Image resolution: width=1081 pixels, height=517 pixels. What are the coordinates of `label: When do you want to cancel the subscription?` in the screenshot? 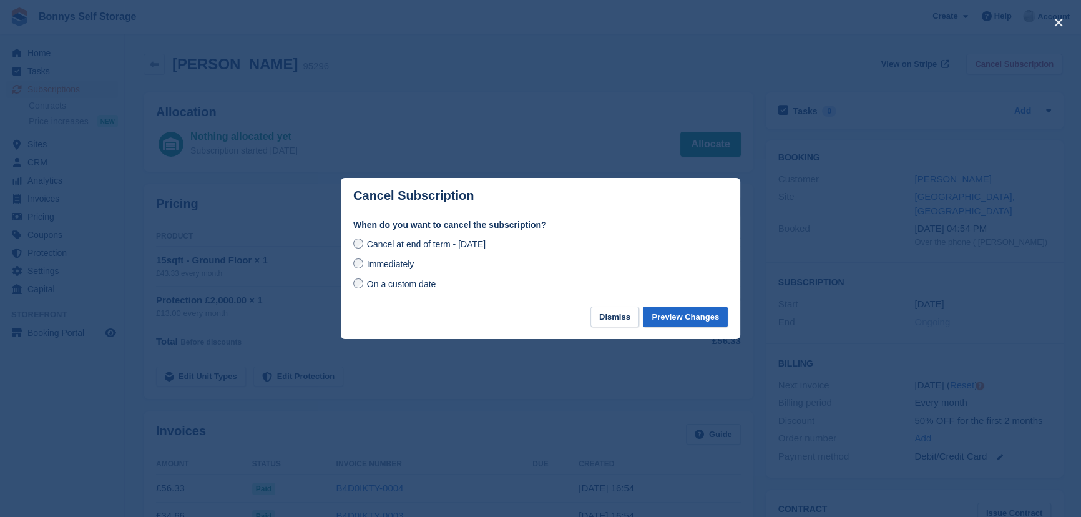 It's located at (541, 225).